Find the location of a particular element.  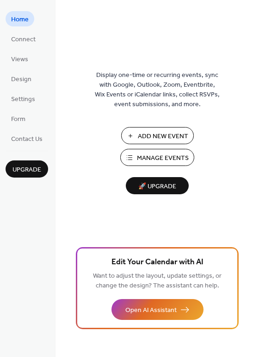

span: Design is located at coordinates (21, 79).